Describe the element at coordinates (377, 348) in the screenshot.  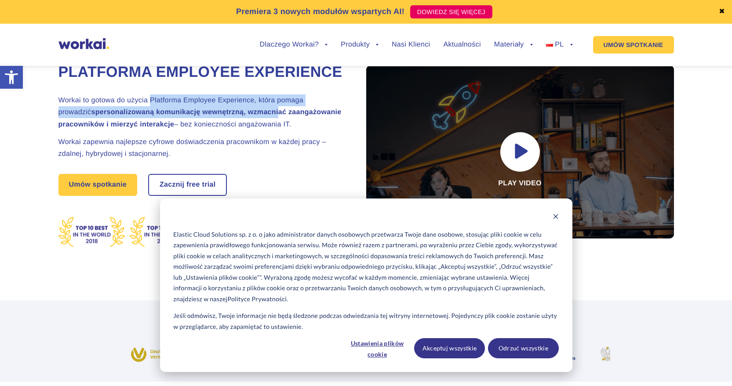
I see `button: Ustawienia plików cookie` at that location.